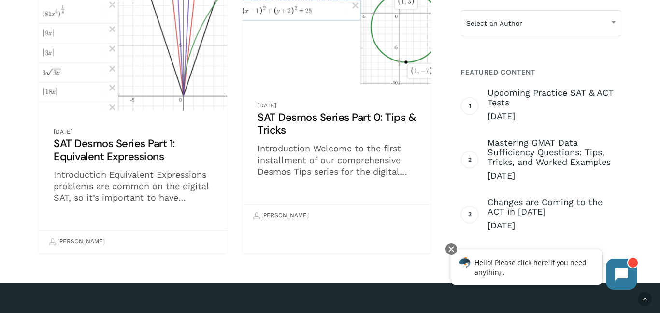 Image resolution: width=660 pixels, height=313 pixels. What do you see at coordinates (541, 72) in the screenshot?
I see `h4: Featured Content` at bounding box center [541, 72].